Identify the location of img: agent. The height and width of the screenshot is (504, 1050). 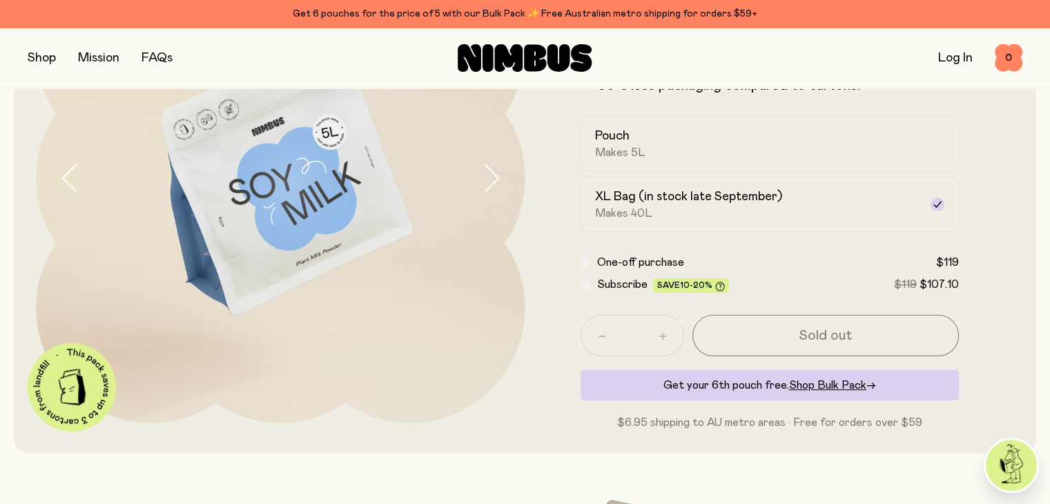
(1011, 465).